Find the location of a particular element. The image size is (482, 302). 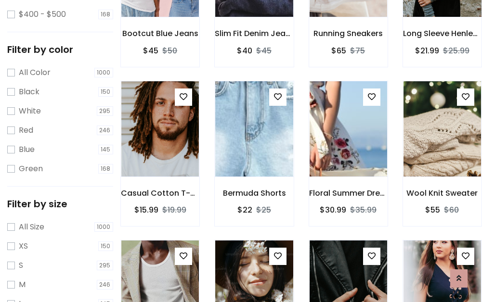

h6: Bootcut Blue Jeans is located at coordinates (160, 33).